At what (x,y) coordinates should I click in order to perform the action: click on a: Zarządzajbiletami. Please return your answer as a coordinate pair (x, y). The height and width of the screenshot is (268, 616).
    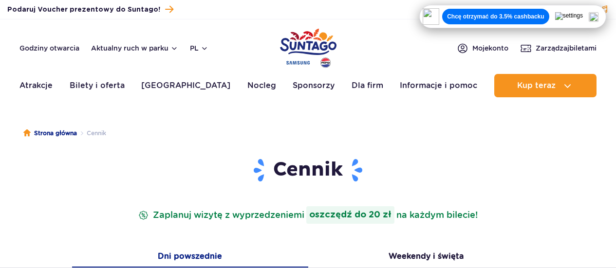
    Looking at the image, I should click on (558, 48).